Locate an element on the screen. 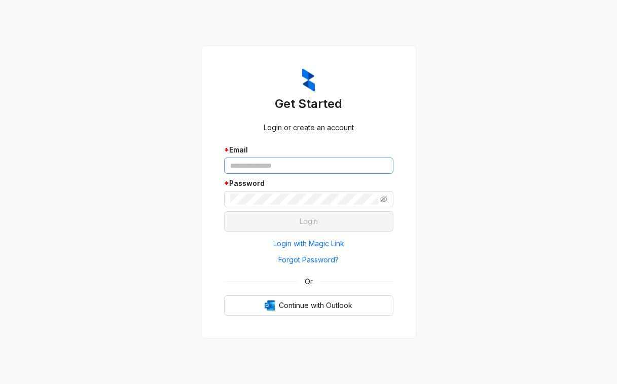 Image resolution: width=617 pixels, height=384 pixels. div: Login or create an account is located at coordinates (309, 128).